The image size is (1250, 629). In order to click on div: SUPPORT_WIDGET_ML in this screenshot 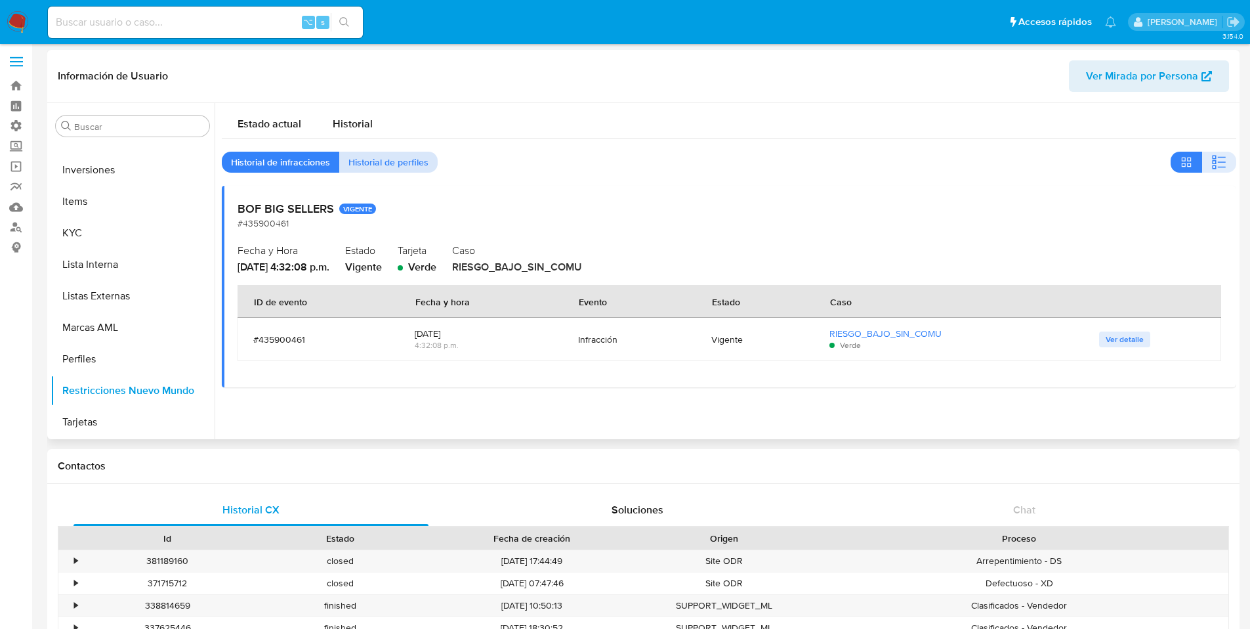, I will do `click(724, 605)`.